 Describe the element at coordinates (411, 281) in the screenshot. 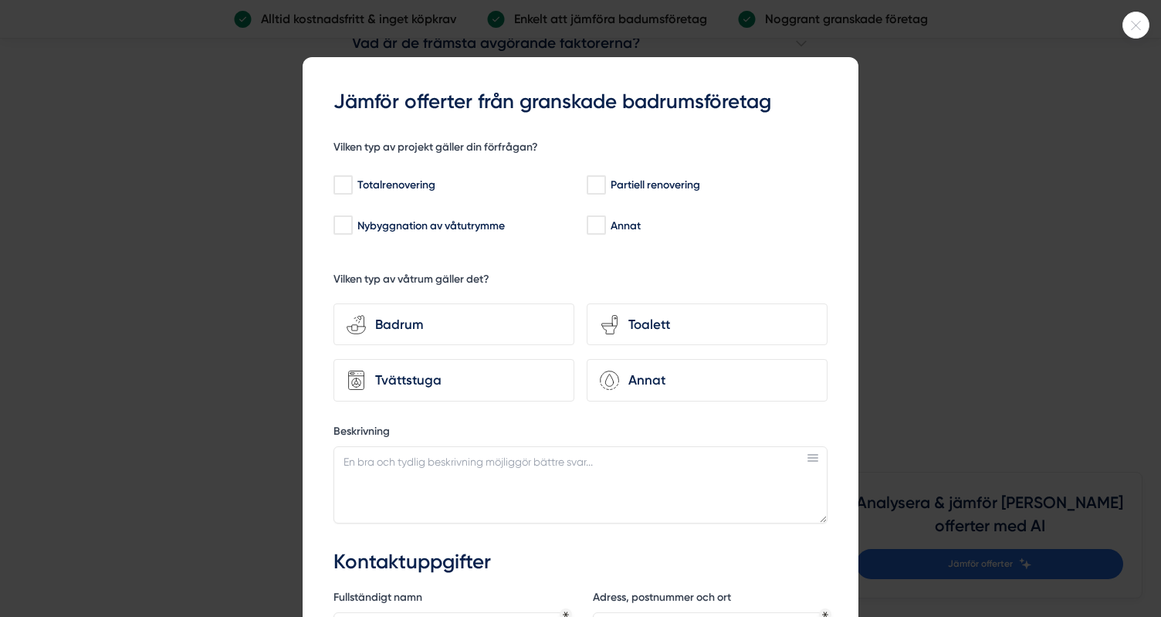

I see `h5: Vilken typ av våtrum gäller det?` at that location.